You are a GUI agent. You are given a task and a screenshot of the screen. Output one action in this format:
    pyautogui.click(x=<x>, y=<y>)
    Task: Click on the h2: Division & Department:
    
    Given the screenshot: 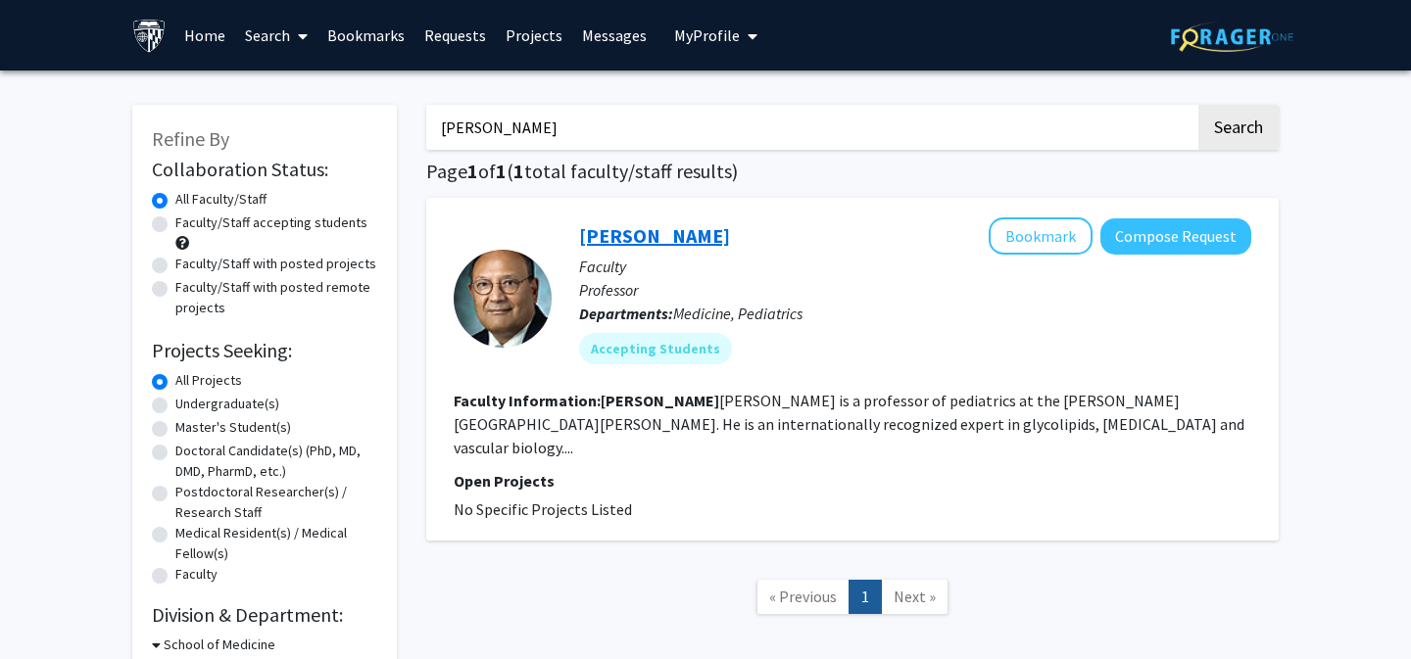 What is the action you would take?
    pyautogui.click(x=265, y=615)
    